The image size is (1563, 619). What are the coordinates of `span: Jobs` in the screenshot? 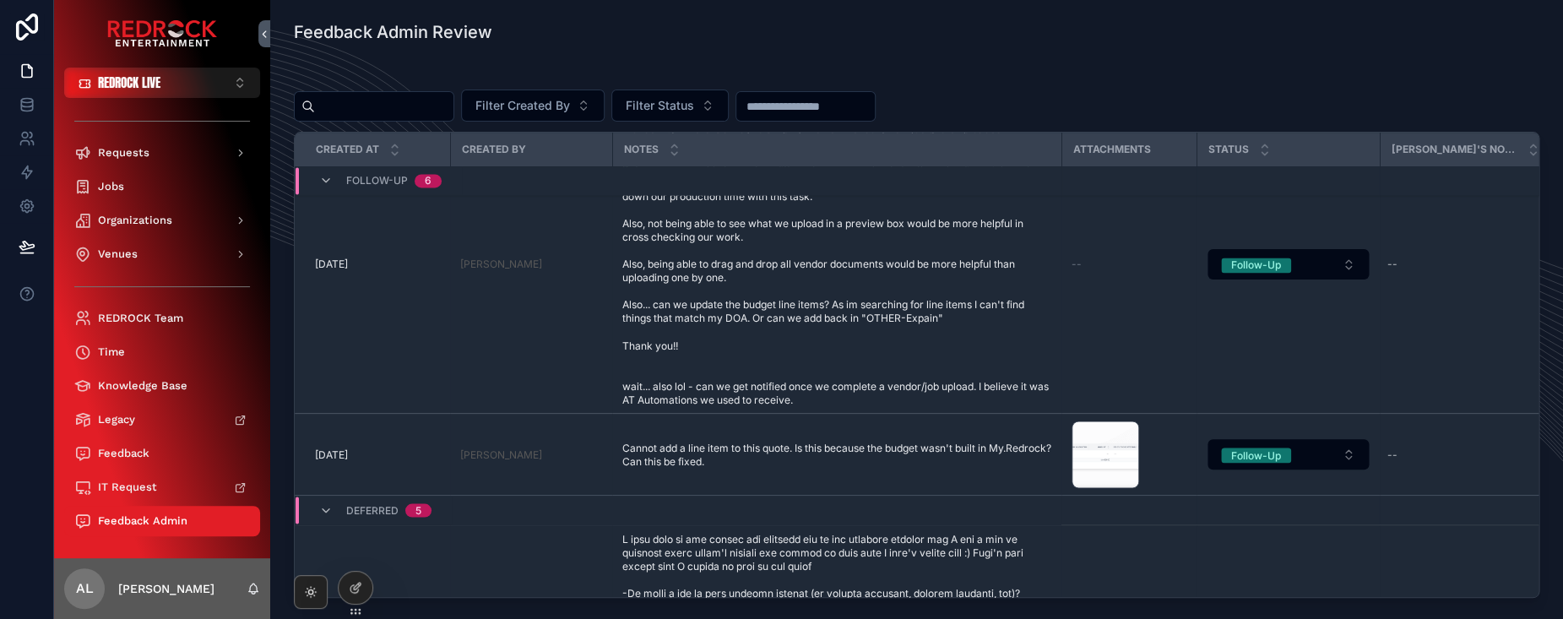 It's located at (111, 187).